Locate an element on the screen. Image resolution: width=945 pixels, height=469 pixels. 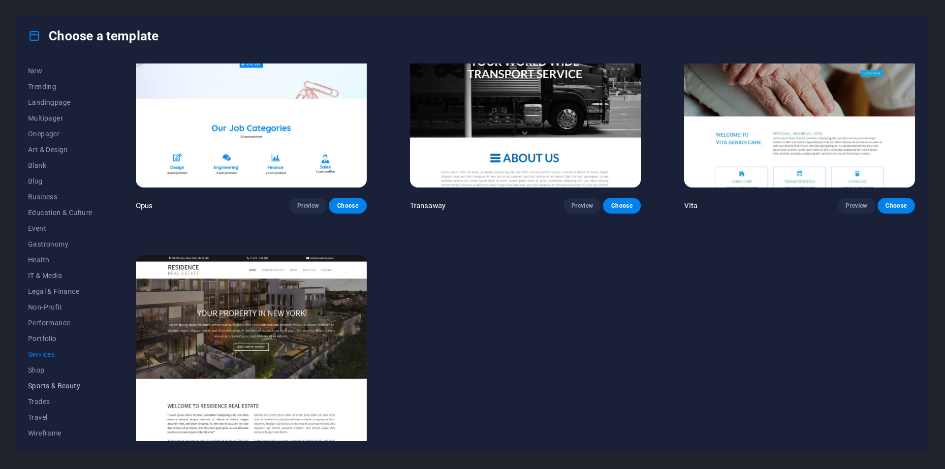
button: New is located at coordinates (60, 71).